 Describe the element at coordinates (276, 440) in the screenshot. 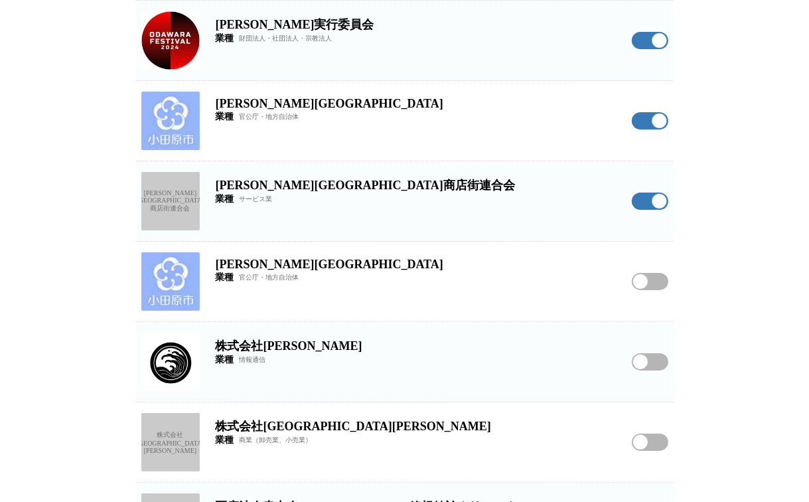

I see `span: 商業（卸売業、小売業）` at that location.